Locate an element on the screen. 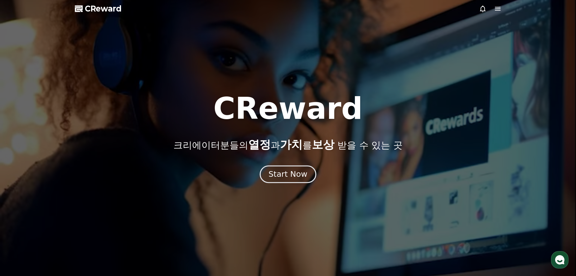  a: CReward is located at coordinates (98, 9).